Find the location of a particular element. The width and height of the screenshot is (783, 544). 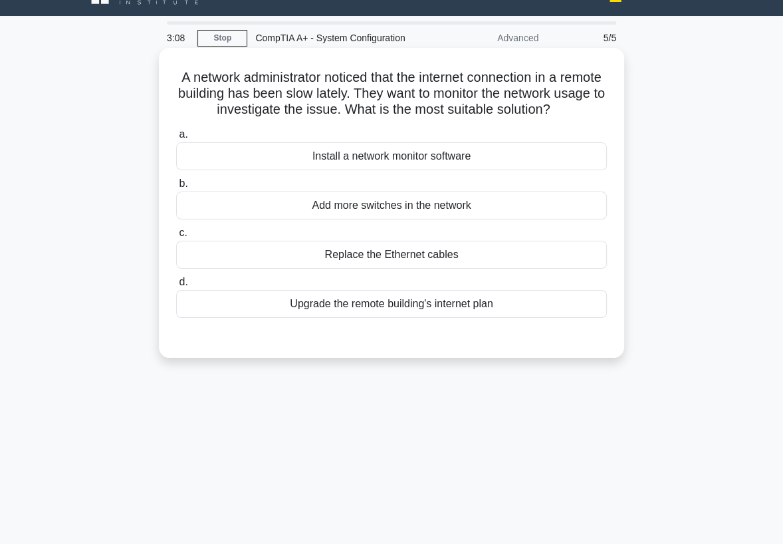

h5: A network administrator noticed that the internet connection in a remote building has been slow l... is located at coordinates (392, 94).